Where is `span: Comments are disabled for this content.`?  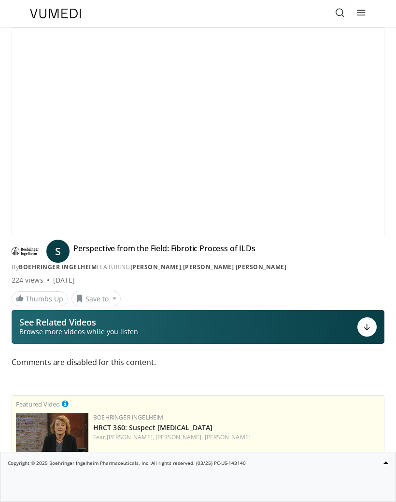 span: Comments are disabled for this content. is located at coordinates (198, 362).